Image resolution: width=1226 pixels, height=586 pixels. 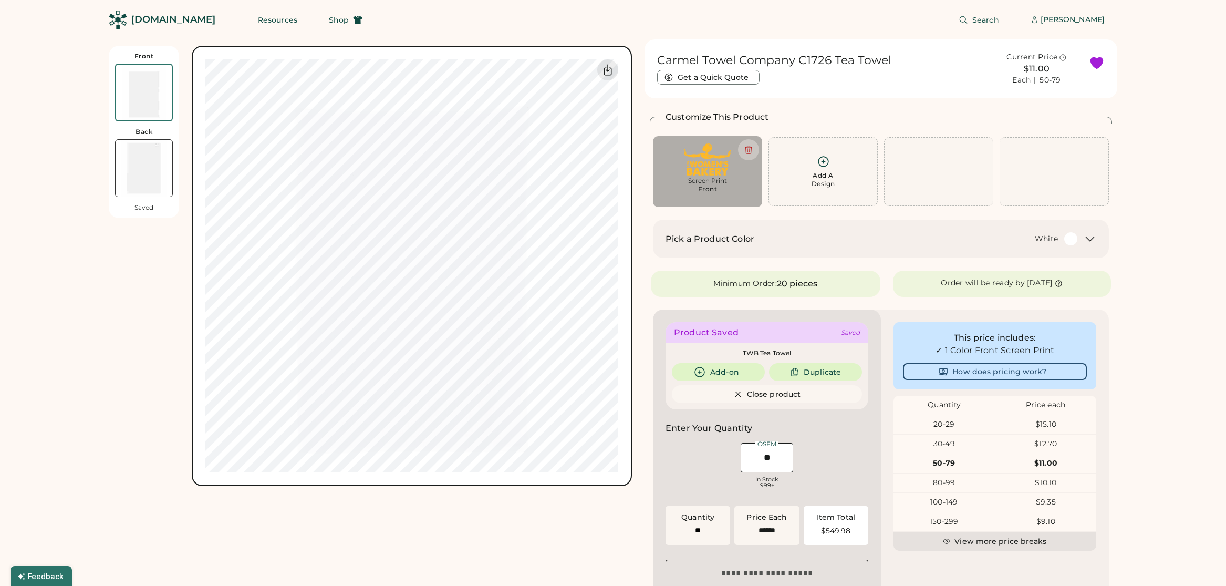 I want to click on div: Product Saved, so click(x=706, y=333).